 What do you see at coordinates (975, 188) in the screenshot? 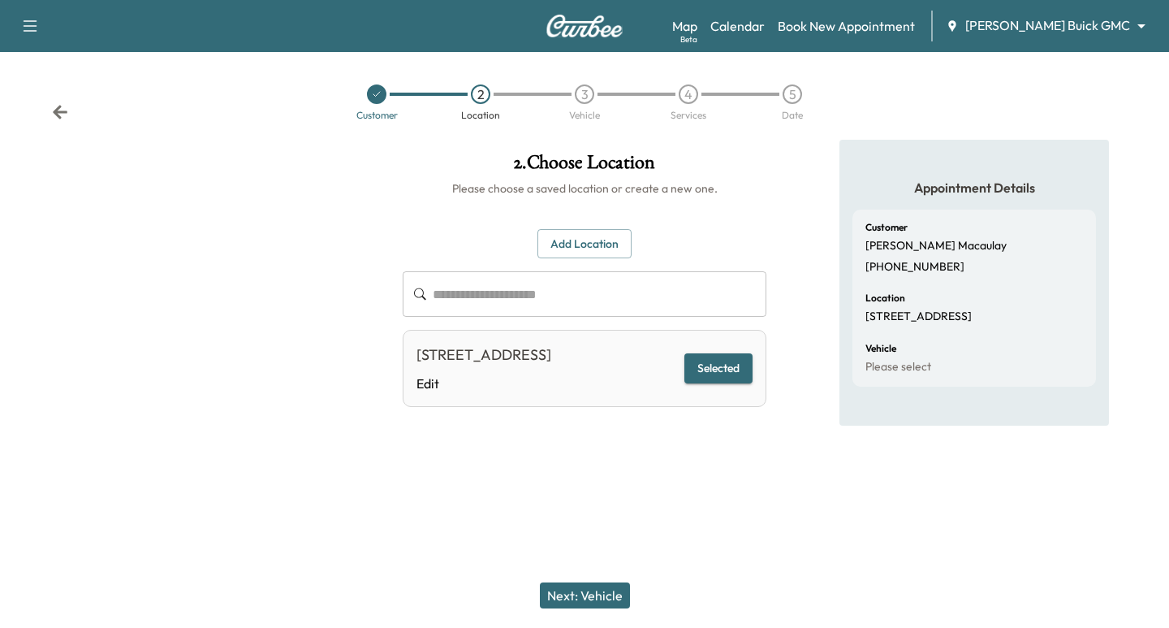
I see `h5: Appointment Details` at bounding box center [975, 188].